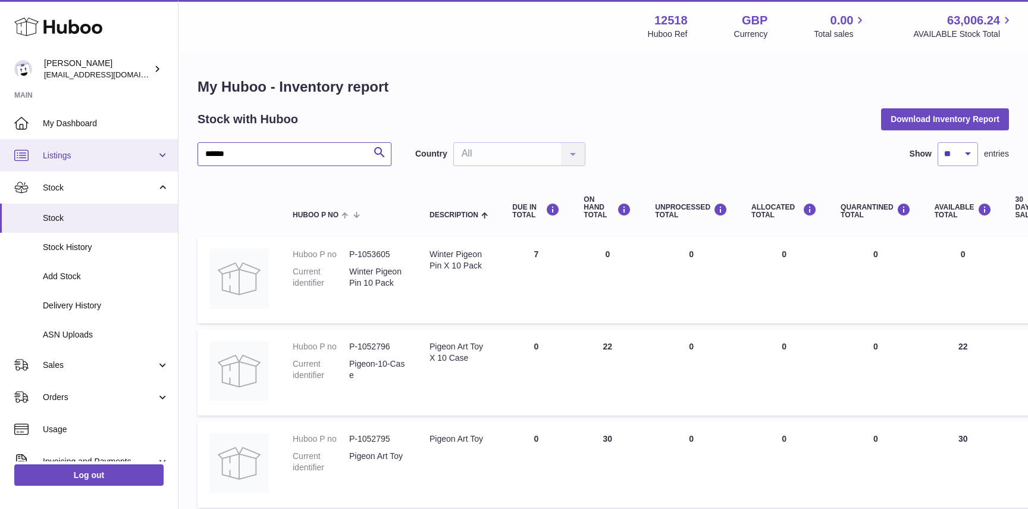 Image resolution: width=1028 pixels, height=509 pixels. Describe the element at coordinates (99, 397) in the screenshot. I see `span: Orders` at that location.